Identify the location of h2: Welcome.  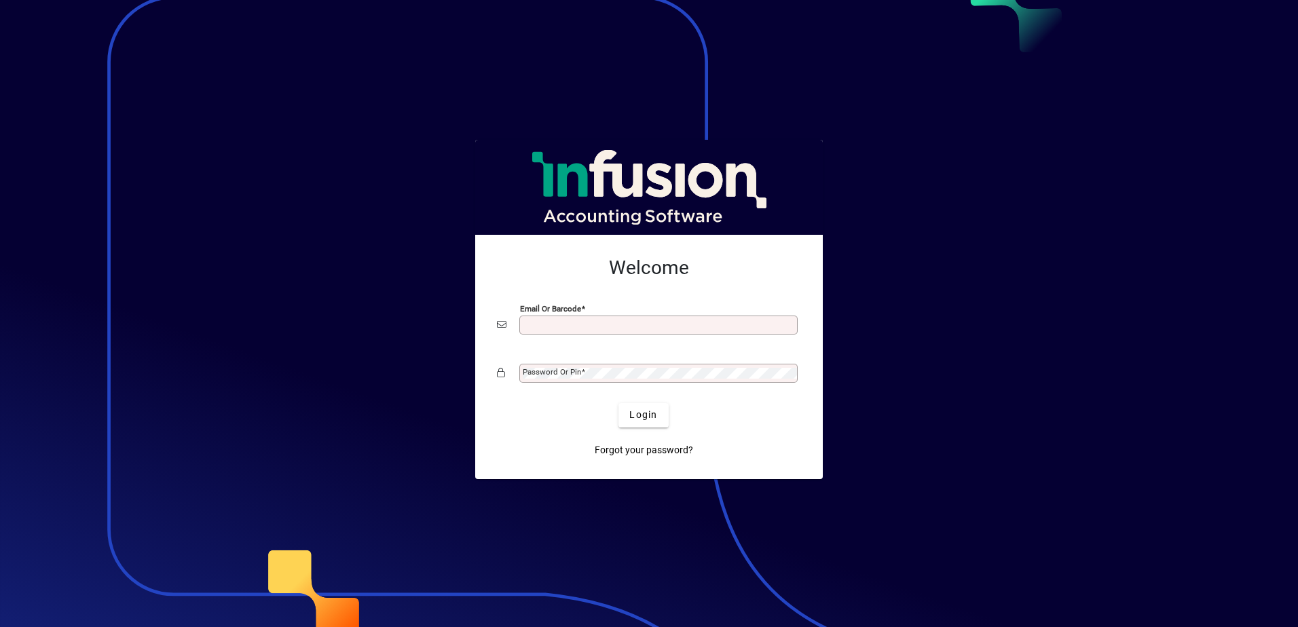
(649, 268).